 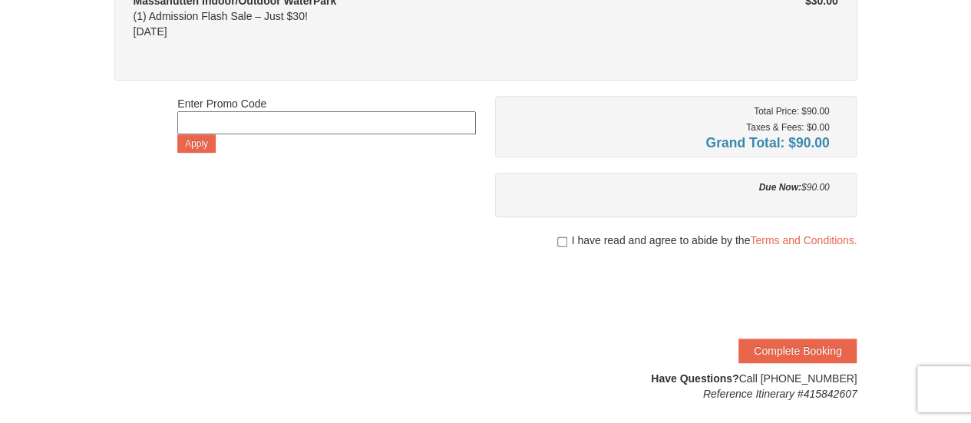 I want to click on h4: Grand Total: $90.00, so click(x=668, y=143).